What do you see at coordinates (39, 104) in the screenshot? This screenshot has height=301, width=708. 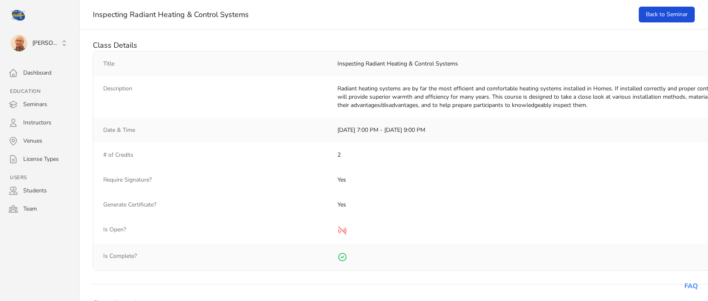 I see `a: Seminars` at bounding box center [39, 104].